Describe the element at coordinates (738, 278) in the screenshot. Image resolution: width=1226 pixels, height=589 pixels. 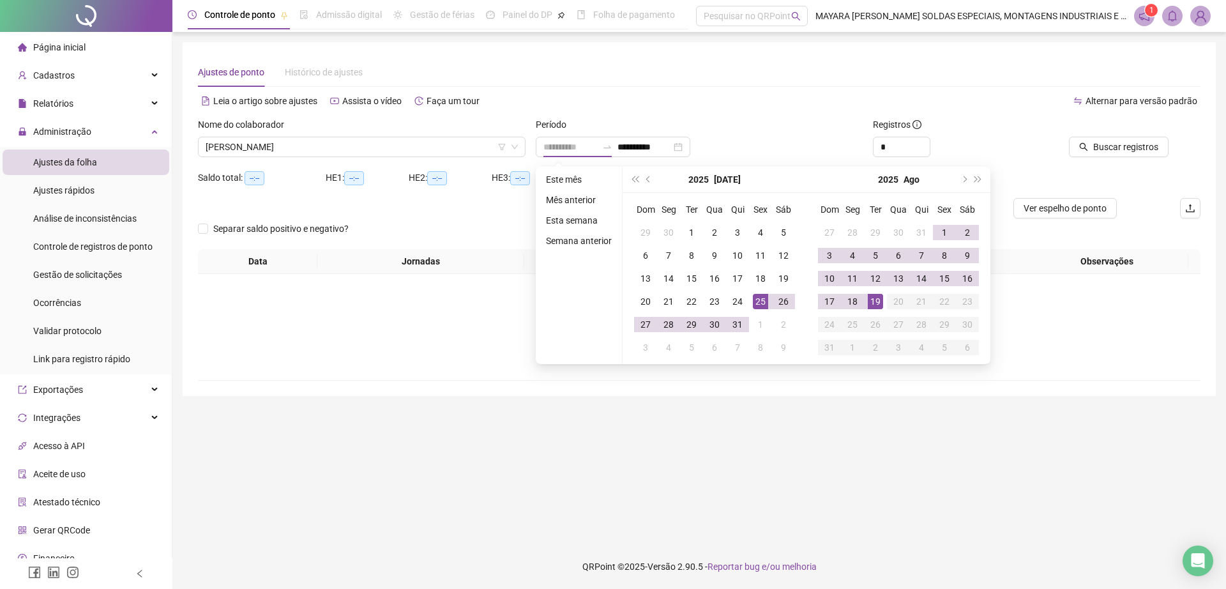
I see `td: 2025-07-17` at that location.